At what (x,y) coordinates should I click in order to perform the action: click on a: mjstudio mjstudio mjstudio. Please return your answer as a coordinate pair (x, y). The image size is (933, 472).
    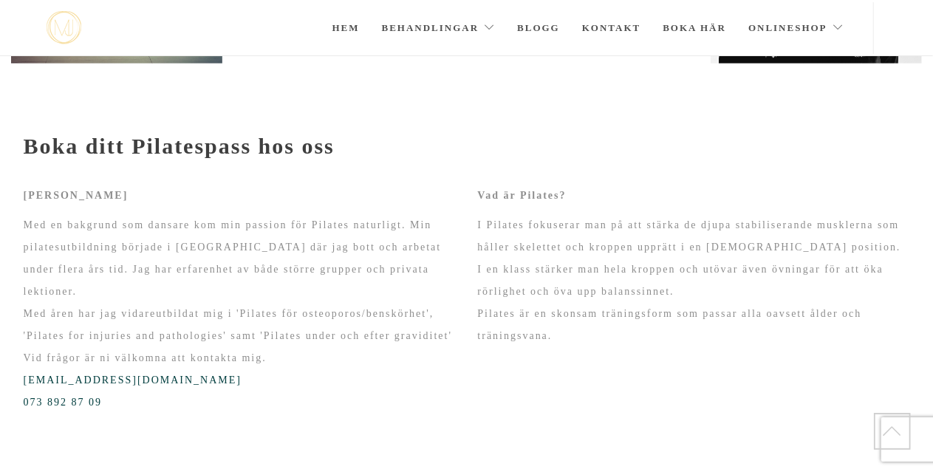
    Looking at the image, I should click on (64, 27).